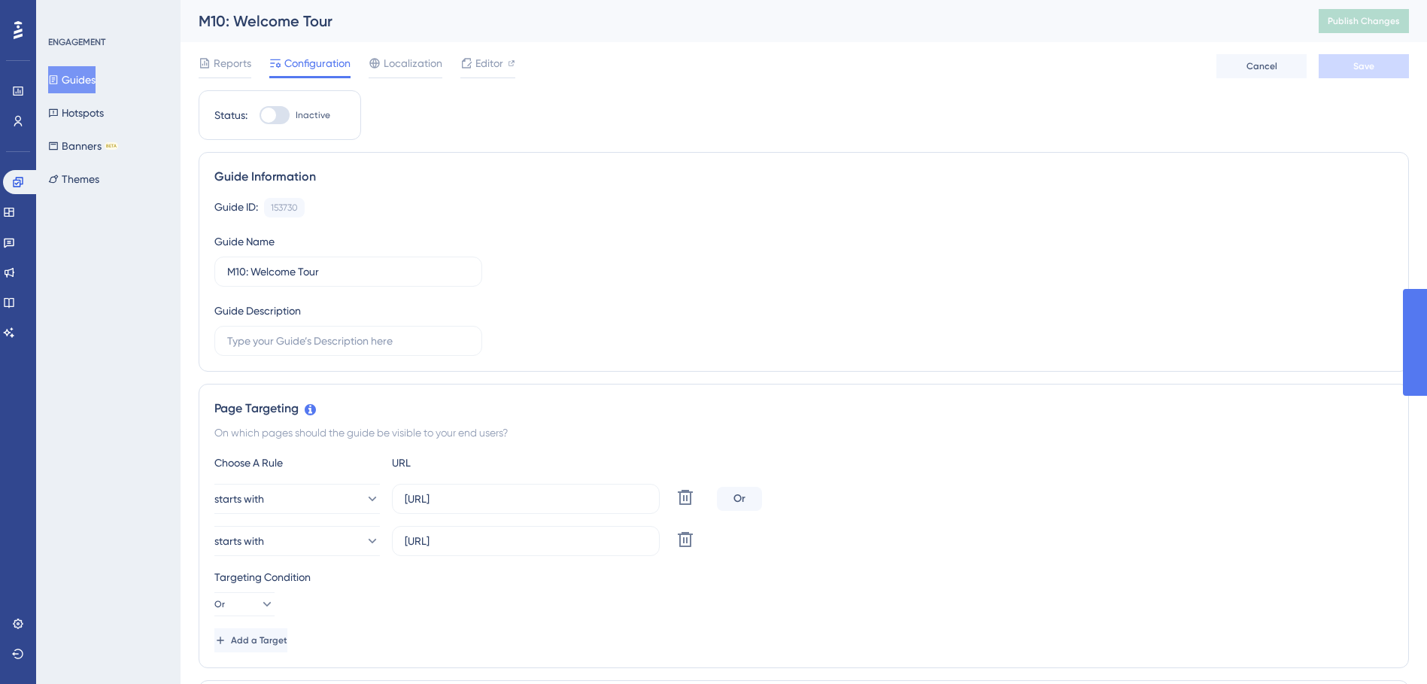  What do you see at coordinates (74, 179) in the screenshot?
I see `button: Themes` at bounding box center [74, 179].